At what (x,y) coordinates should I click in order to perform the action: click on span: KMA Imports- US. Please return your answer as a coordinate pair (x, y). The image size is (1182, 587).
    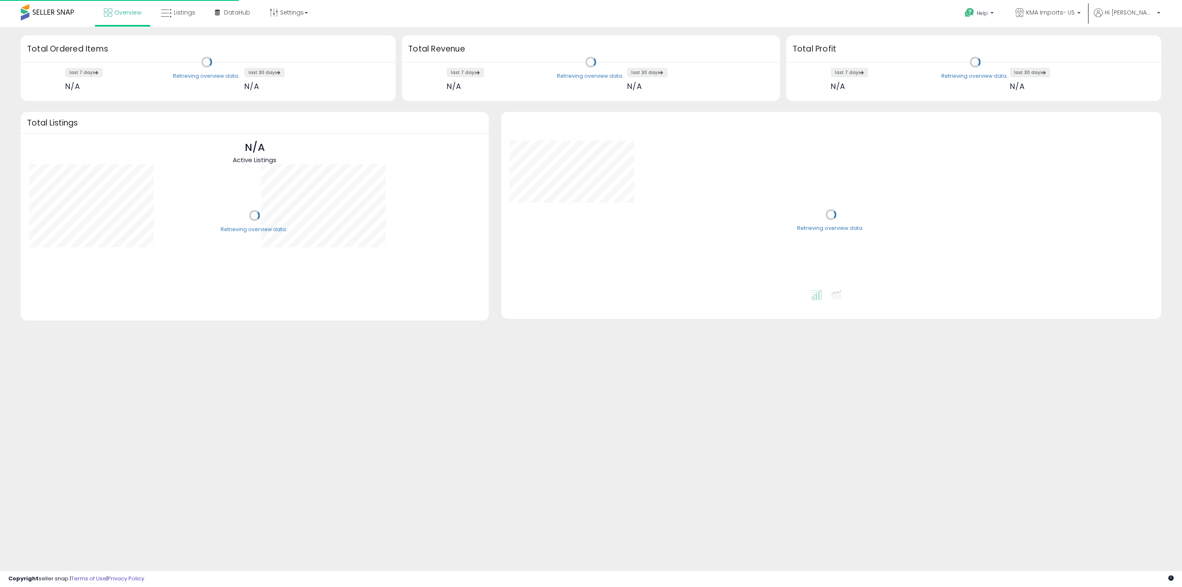
    Looking at the image, I should click on (1050, 12).